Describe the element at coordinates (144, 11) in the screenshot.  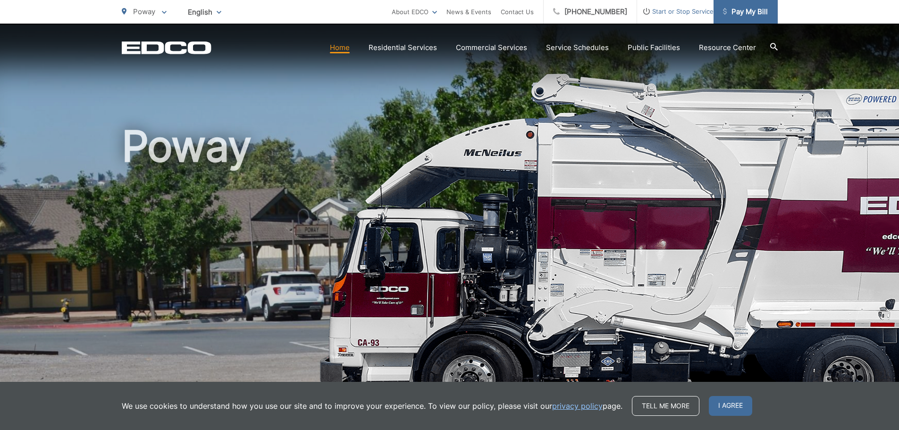
I see `span: Poway` at that location.